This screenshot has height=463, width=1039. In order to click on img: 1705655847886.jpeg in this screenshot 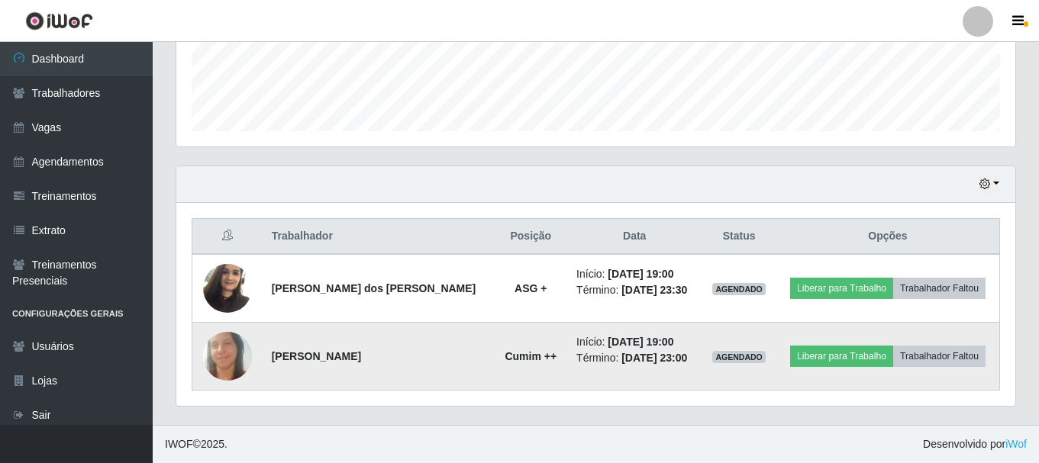, I will do `click(227, 356)`.